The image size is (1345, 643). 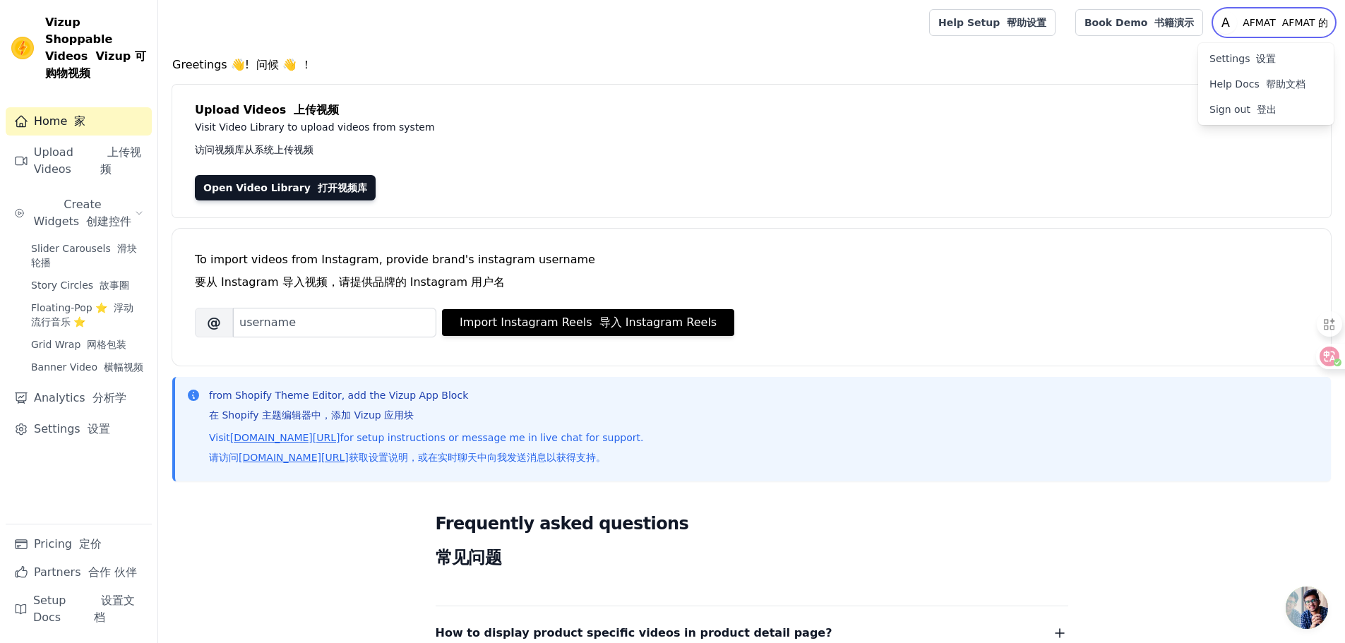 I want to click on a: Help Docs, so click(x=1266, y=84).